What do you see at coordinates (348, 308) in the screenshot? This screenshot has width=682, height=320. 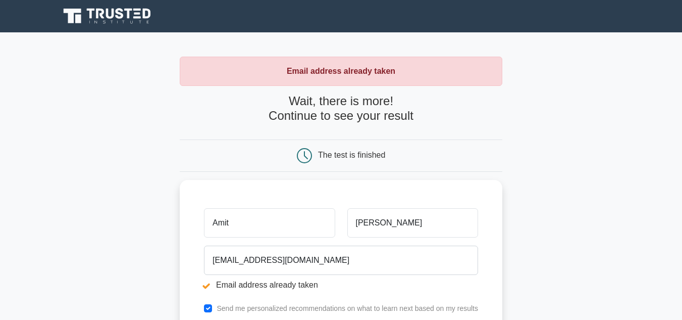 I see `label: Send me personalized recommendations on what to learn next based on my results` at bounding box center [348, 308].